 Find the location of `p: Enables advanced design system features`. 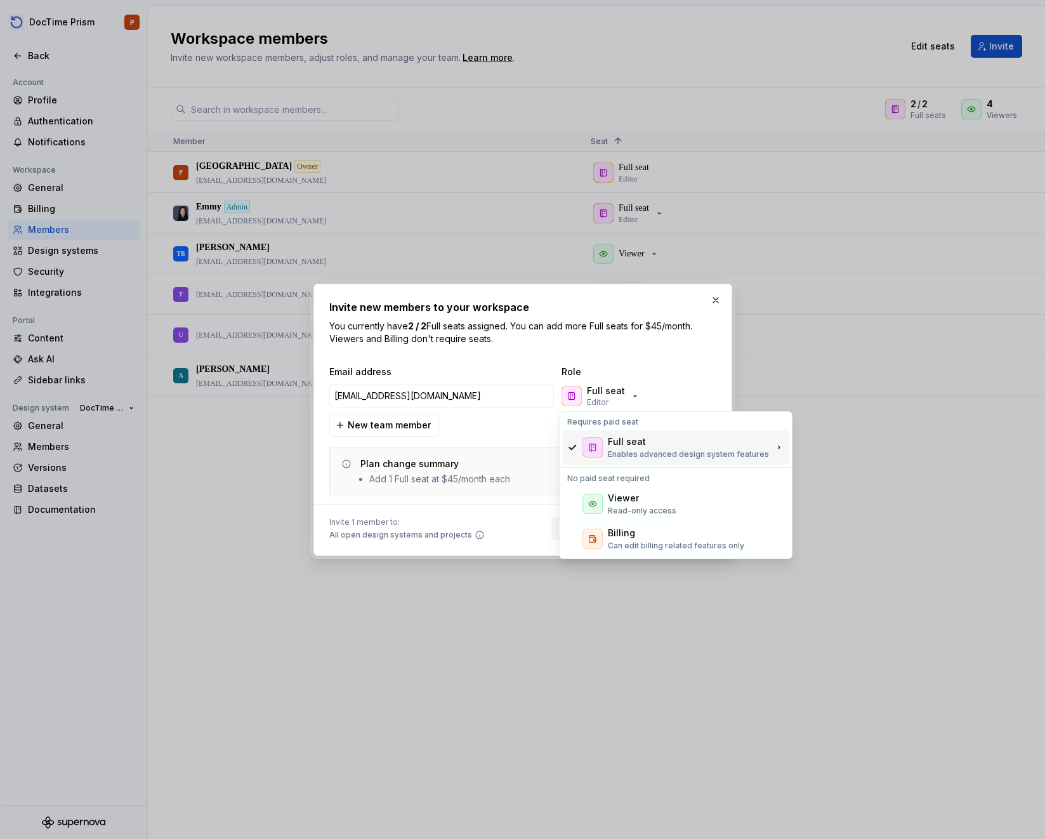

p: Enables advanced design system features is located at coordinates (689, 454).